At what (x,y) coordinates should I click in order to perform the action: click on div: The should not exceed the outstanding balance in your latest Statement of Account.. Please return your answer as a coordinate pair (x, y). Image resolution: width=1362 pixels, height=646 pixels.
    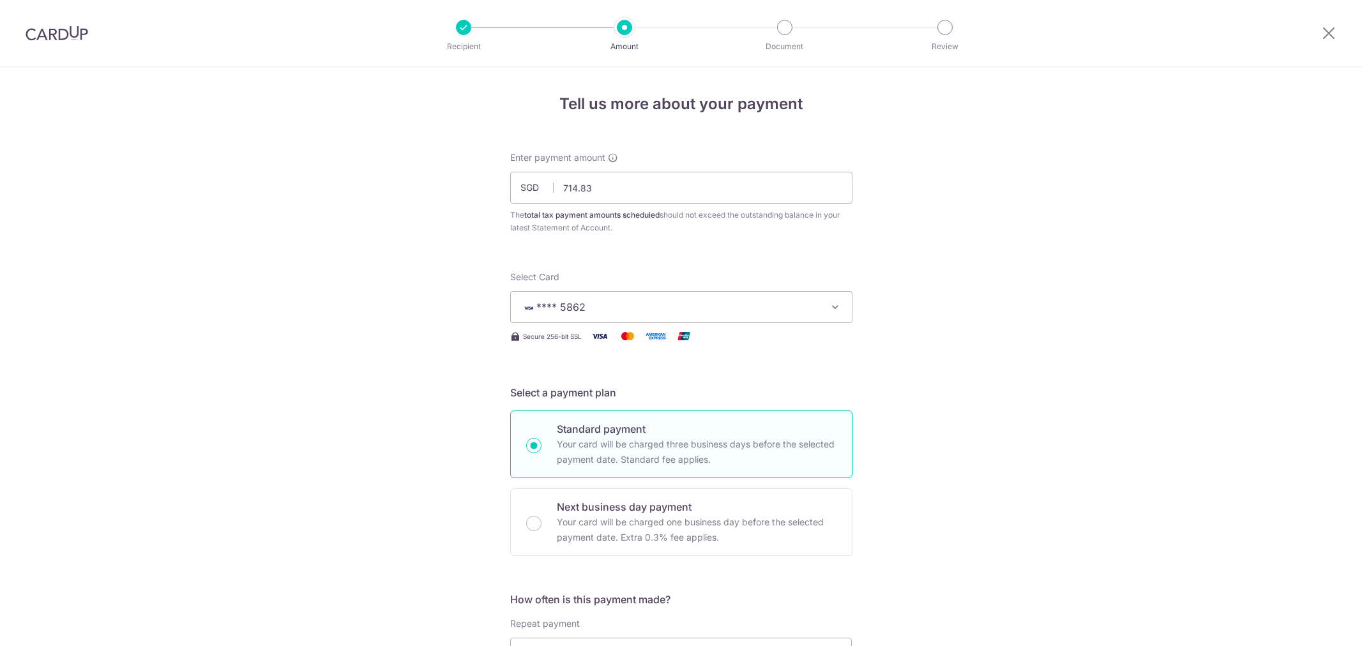
    Looking at the image, I should click on (681, 222).